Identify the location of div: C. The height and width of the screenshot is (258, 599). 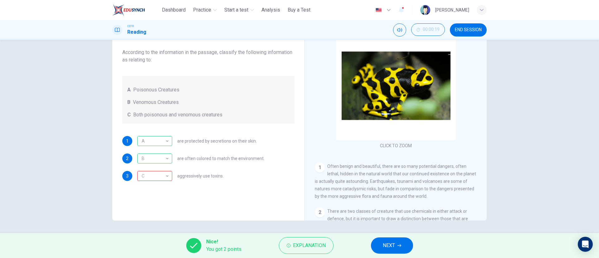
(154, 176).